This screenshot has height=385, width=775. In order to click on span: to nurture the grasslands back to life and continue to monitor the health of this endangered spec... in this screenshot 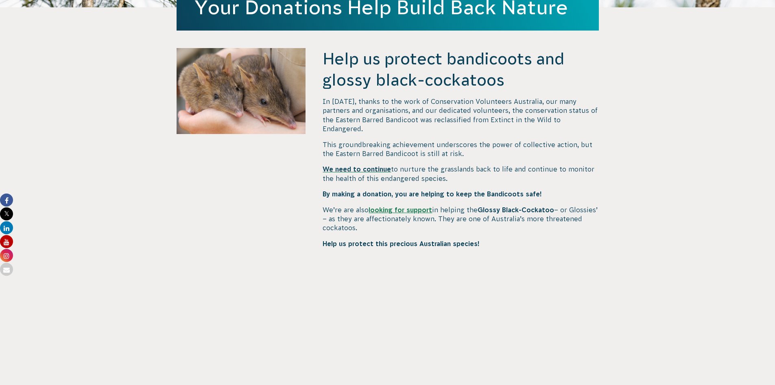, I will do `click(459, 173)`.